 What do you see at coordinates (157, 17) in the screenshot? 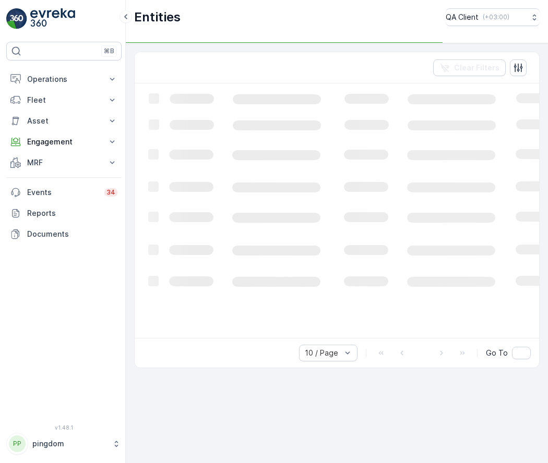
I see `p: Entities` at bounding box center [157, 17].